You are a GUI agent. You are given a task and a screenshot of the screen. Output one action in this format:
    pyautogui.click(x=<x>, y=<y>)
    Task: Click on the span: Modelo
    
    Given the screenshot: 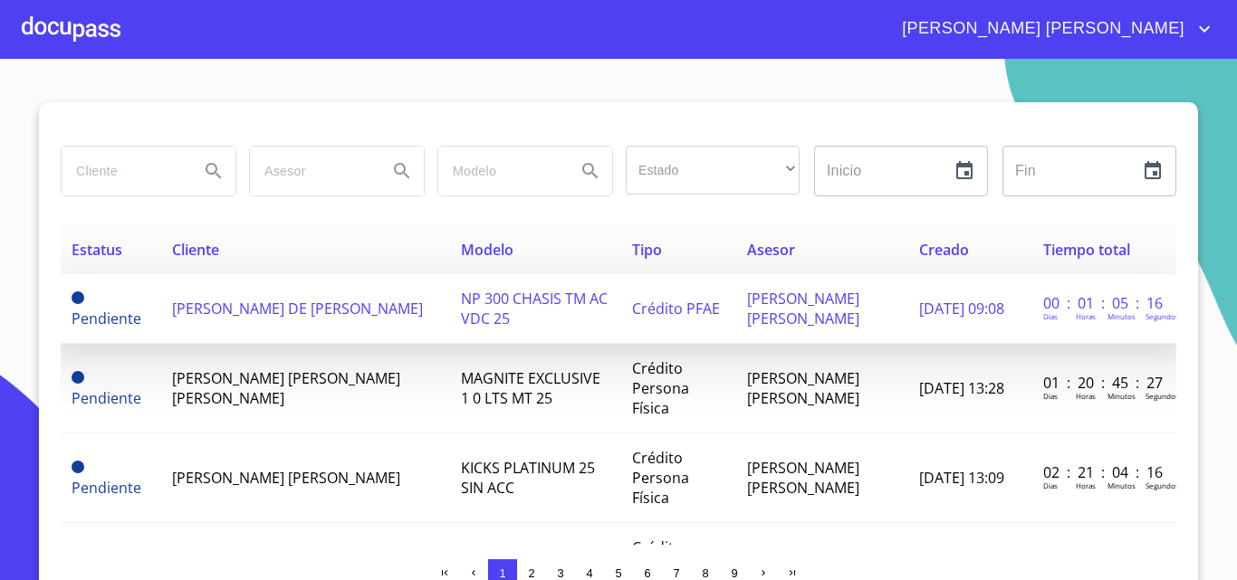 What is the action you would take?
    pyautogui.click(x=487, y=250)
    